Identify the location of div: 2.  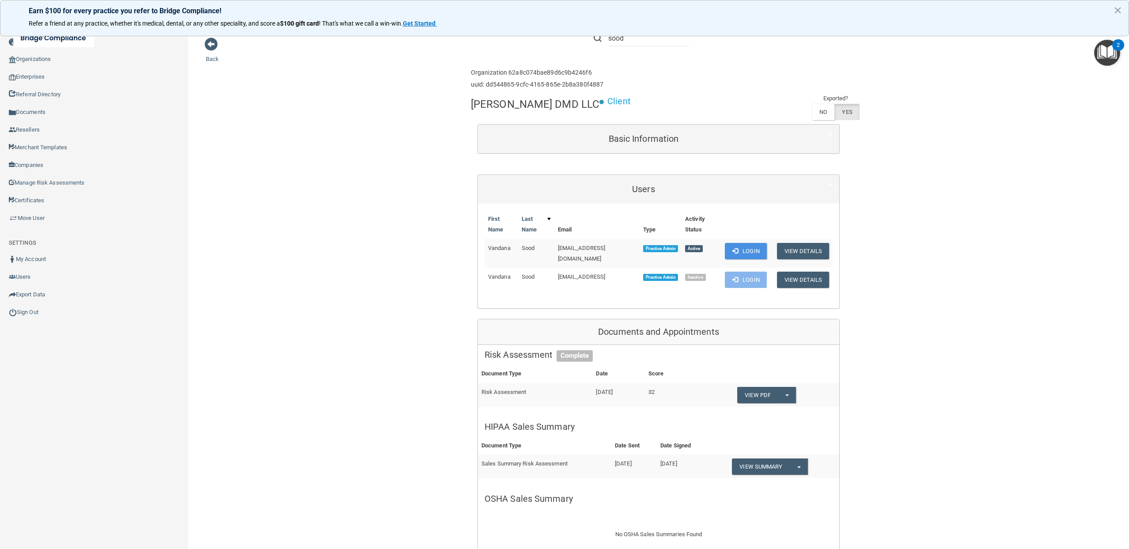
(1118, 51).